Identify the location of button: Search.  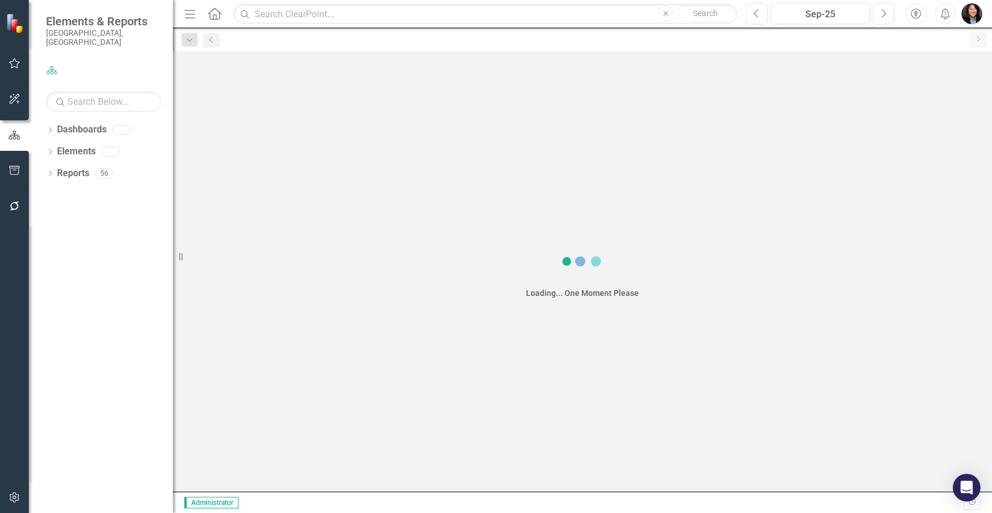
(705, 14).